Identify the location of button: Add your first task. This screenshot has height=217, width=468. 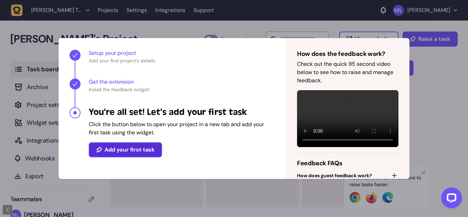
(126, 150).